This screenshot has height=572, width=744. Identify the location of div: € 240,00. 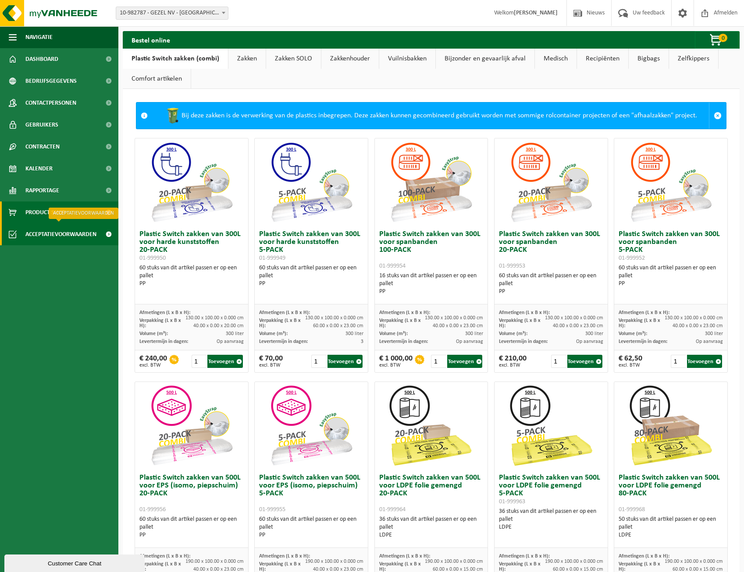
(153, 362).